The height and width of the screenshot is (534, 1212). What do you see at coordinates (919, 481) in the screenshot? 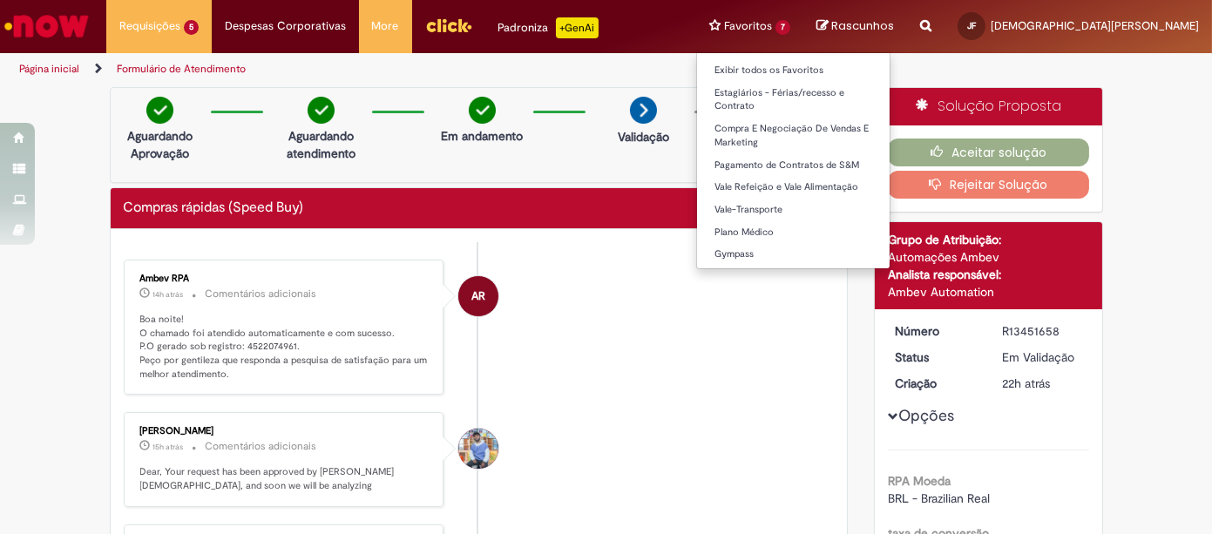
I see `b: RPA Moeda` at bounding box center [919, 481].